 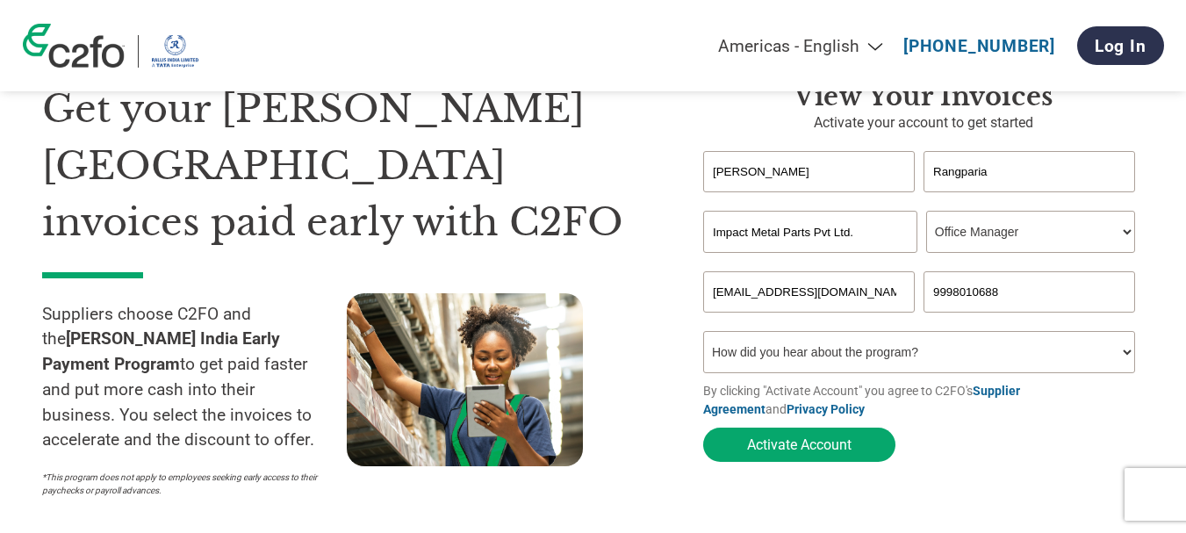 I want to click on img: supply chain worker, so click(x=464, y=379).